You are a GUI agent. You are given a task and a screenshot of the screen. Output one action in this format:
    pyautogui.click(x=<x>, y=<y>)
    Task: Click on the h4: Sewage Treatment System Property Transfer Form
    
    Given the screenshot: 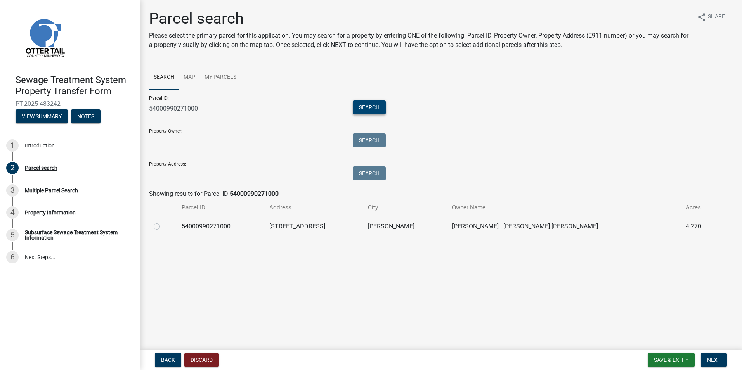 What is the action you would take?
    pyautogui.click(x=74, y=86)
    